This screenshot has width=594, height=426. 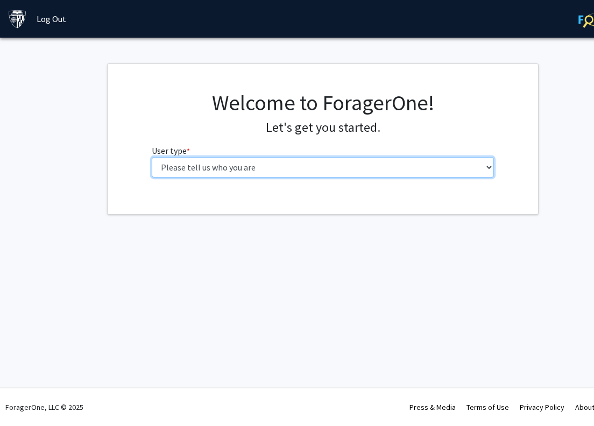 I want to click on a: Terms of Use, so click(x=487, y=407).